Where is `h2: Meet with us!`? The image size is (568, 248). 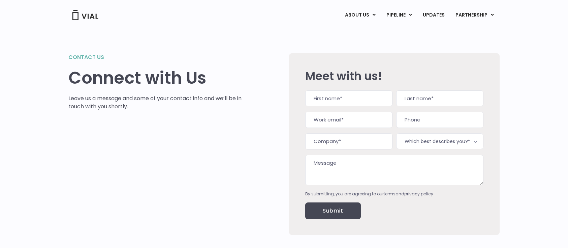
h2: Meet with us! is located at coordinates (394, 76).